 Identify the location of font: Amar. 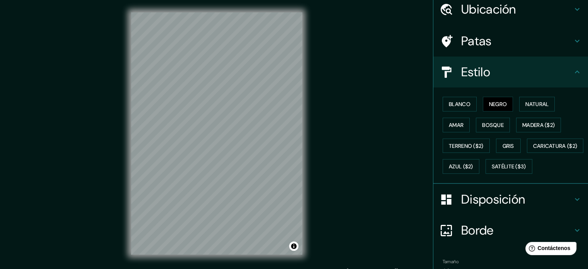
(456, 125).